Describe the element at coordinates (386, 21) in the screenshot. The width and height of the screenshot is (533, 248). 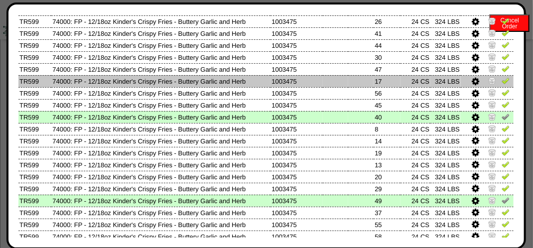
I see `td: 26` at that location.